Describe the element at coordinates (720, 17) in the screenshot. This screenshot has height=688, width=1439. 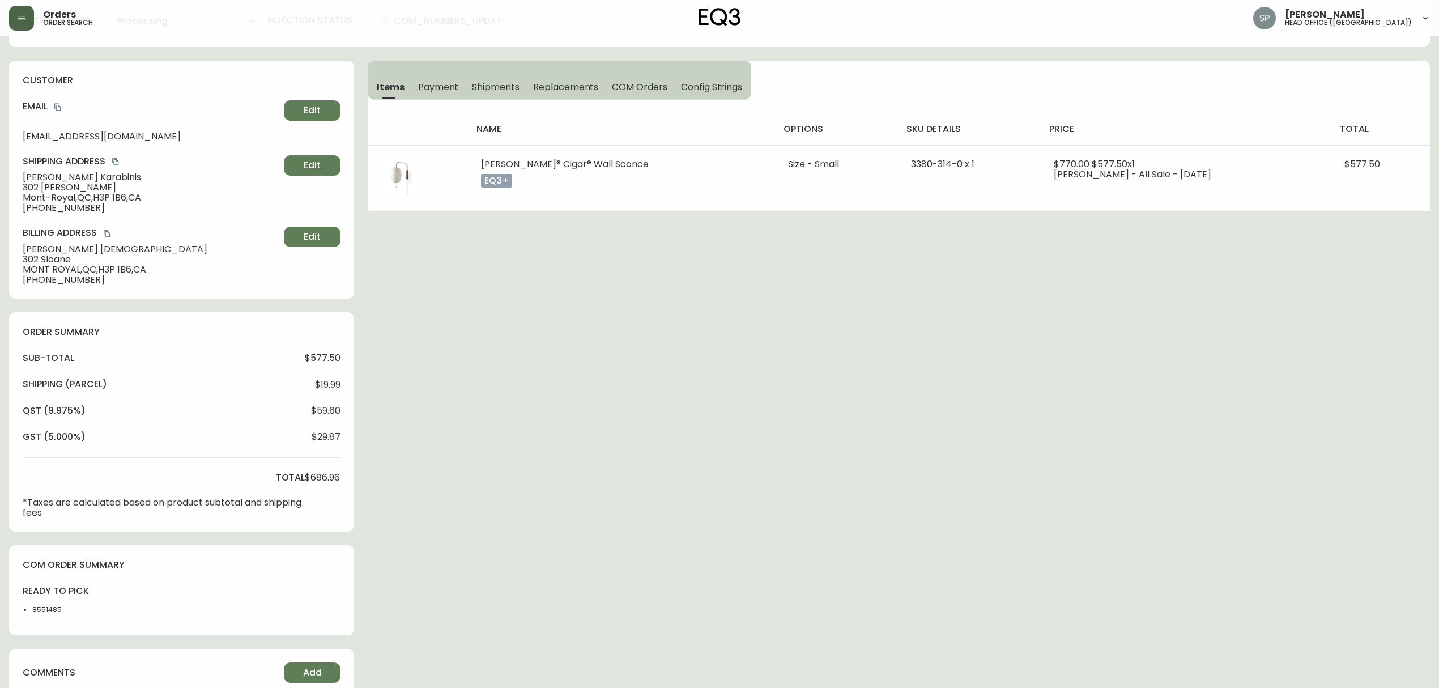
I see `img: logo` at that location.